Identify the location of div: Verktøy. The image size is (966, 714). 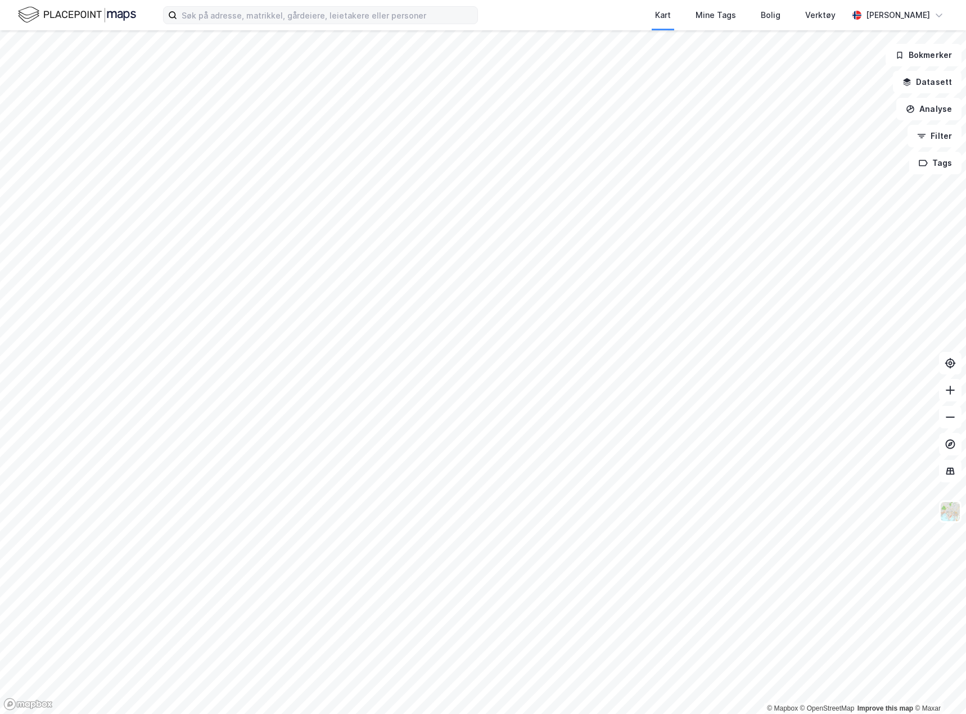
(821, 15).